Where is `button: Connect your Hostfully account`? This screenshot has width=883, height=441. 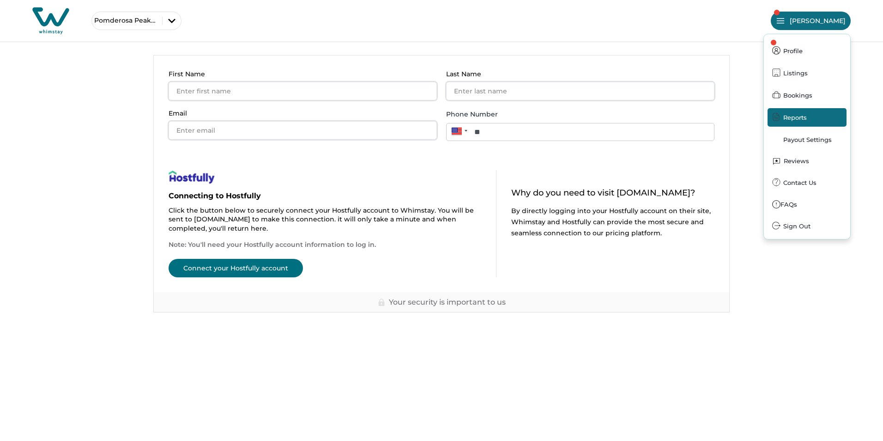
button: Connect your Hostfully account is located at coordinates (236, 268).